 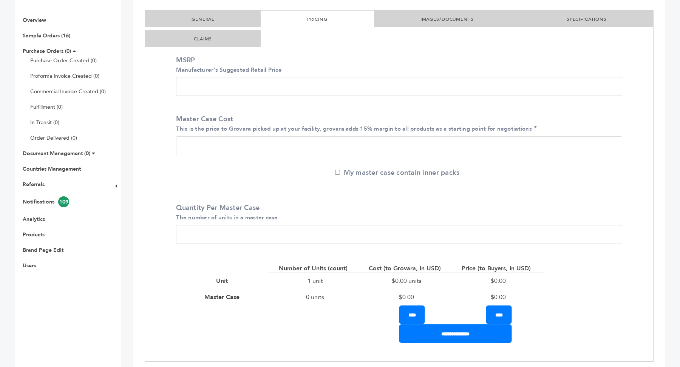 I want to click on small: Manufacturer's Suggested Retail Price, so click(x=229, y=70).